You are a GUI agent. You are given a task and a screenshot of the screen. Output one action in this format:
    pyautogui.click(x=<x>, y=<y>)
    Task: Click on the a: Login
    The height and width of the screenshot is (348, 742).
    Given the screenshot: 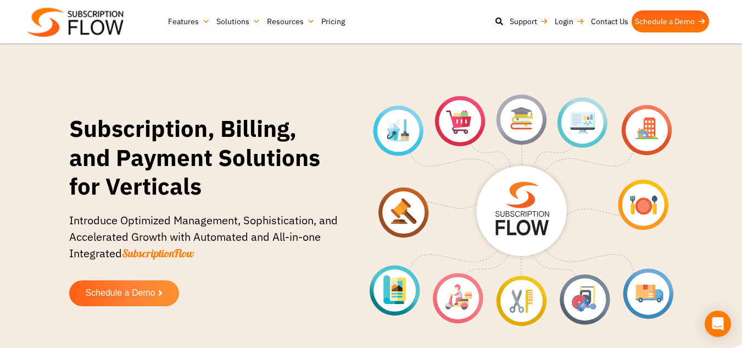 What is the action you would take?
    pyautogui.click(x=569, y=21)
    